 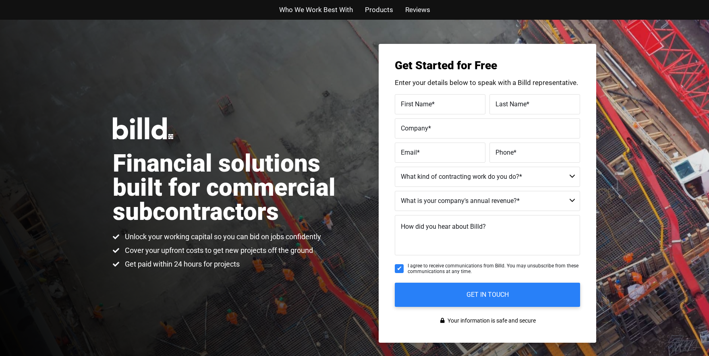 I want to click on span: Company, so click(x=415, y=128).